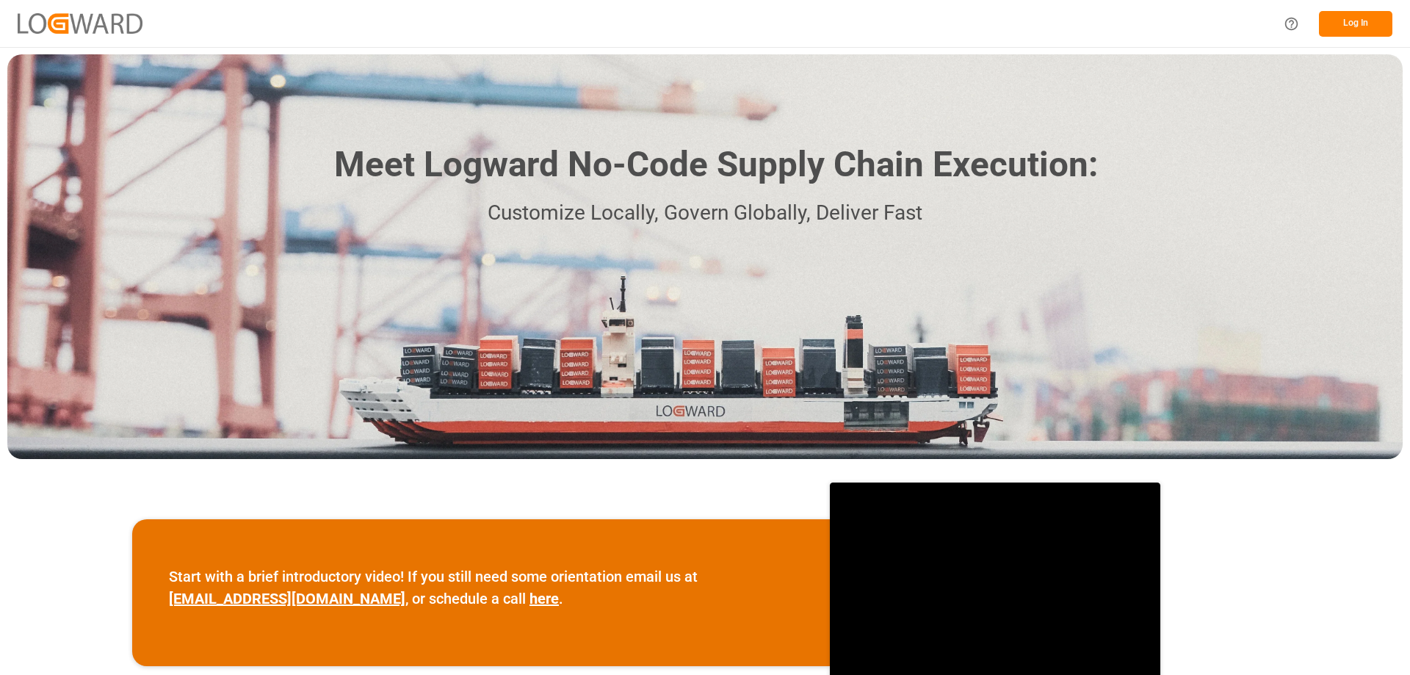  I want to click on h1: Meet Logward No-Code Supply Chain Execution:, so click(716, 164).